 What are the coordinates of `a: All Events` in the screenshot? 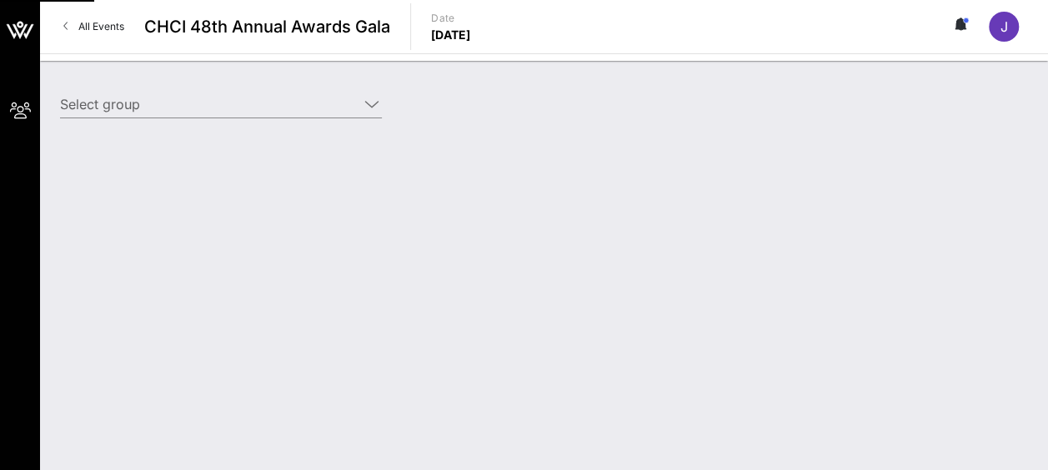 It's located at (93, 27).